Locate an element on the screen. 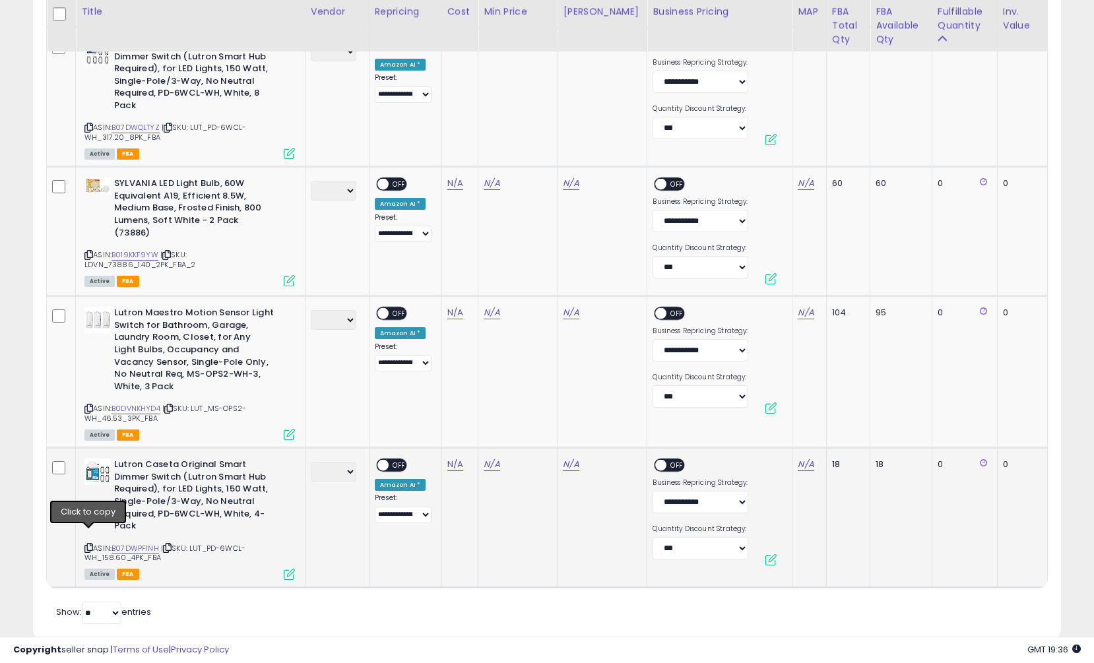  span: | SKU: LUT_PD-6WCL-WH_158.60_4PK_FBA is located at coordinates (165, 553).